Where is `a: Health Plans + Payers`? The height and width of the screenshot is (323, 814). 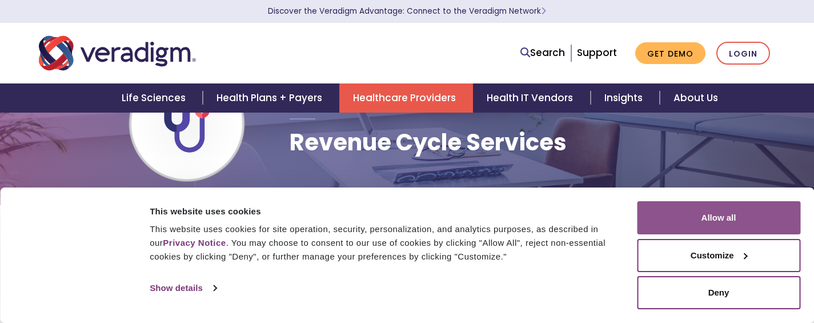 a: Health Plans + Payers is located at coordinates (271, 98).